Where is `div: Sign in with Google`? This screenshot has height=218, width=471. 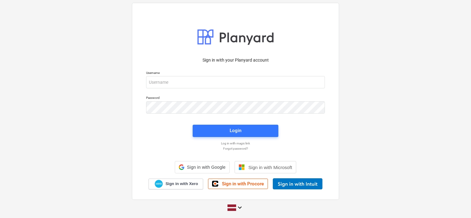 div: Sign in with Google is located at coordinates (202, 167).